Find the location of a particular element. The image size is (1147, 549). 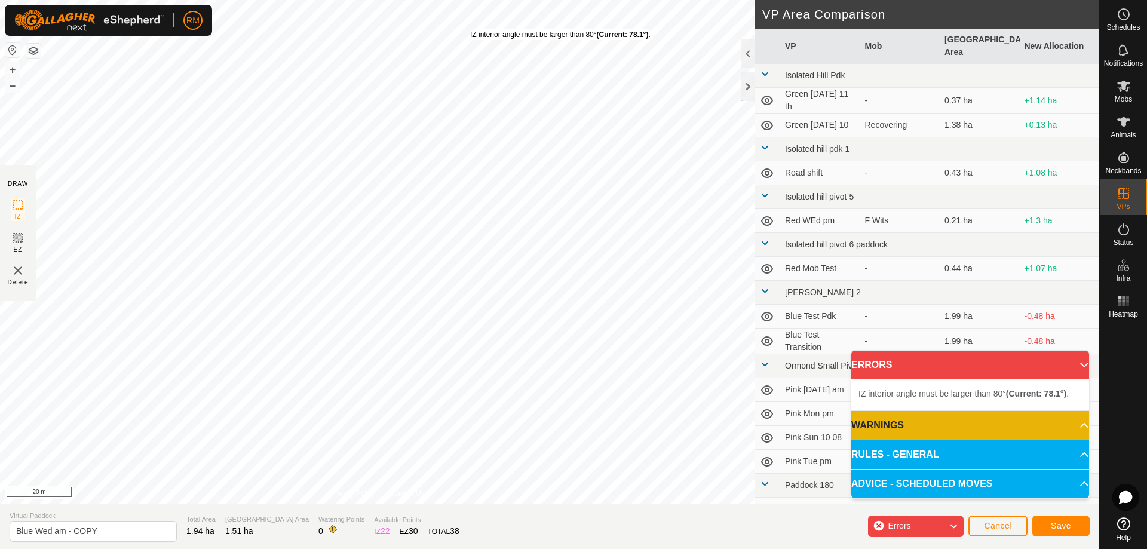

td: Pink Mon pm is located at coordinates (820, 414).